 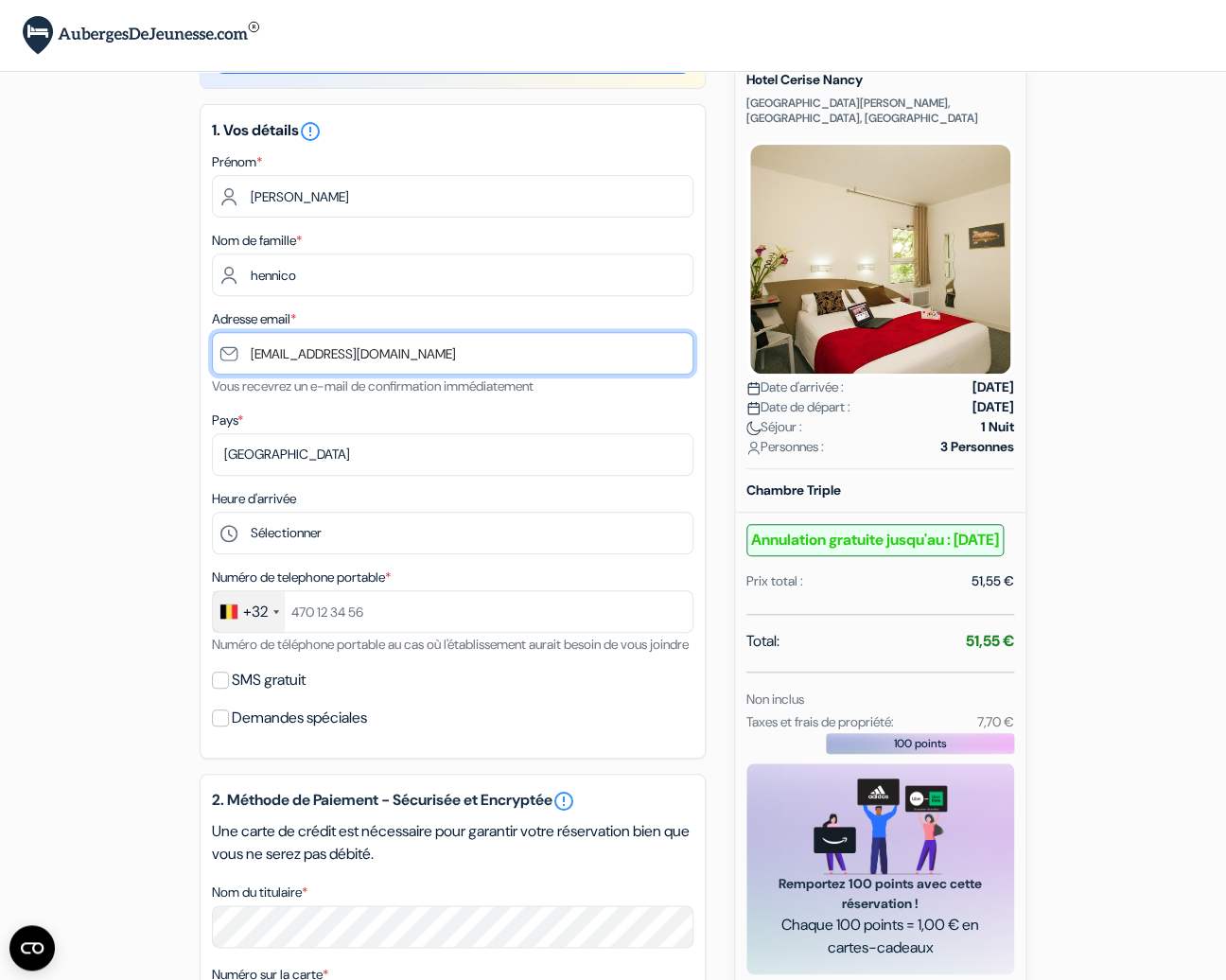 I want to click on p: Une carte de crédit est nécessaire pour garantir votre réservation bien que vous ne serez pas déb..., so click(x=452, y=843).